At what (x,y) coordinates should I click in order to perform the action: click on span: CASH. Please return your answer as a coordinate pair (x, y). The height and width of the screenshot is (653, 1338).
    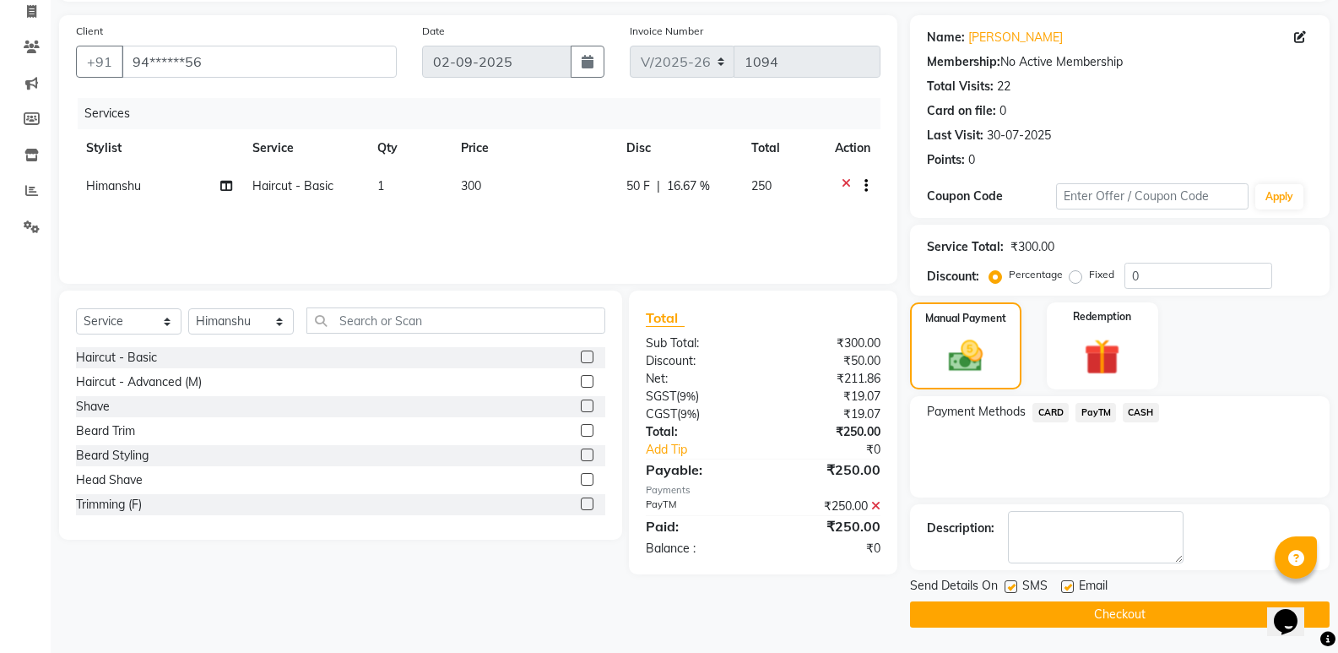
    Looking at the image, I should click on (1141, 412).